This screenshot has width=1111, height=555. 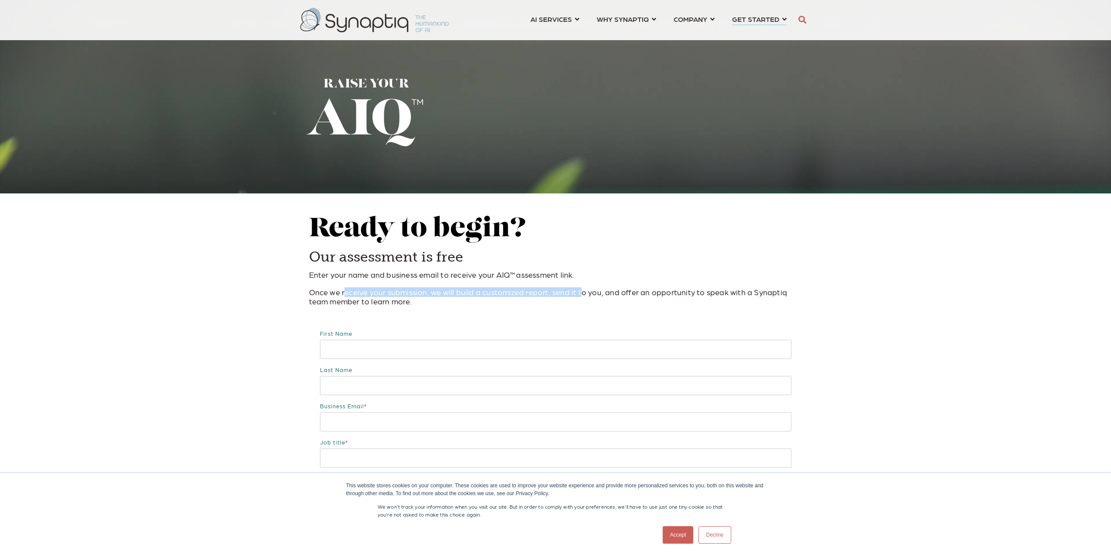 I want to click on span: Job title, so click(x=333, y=442).